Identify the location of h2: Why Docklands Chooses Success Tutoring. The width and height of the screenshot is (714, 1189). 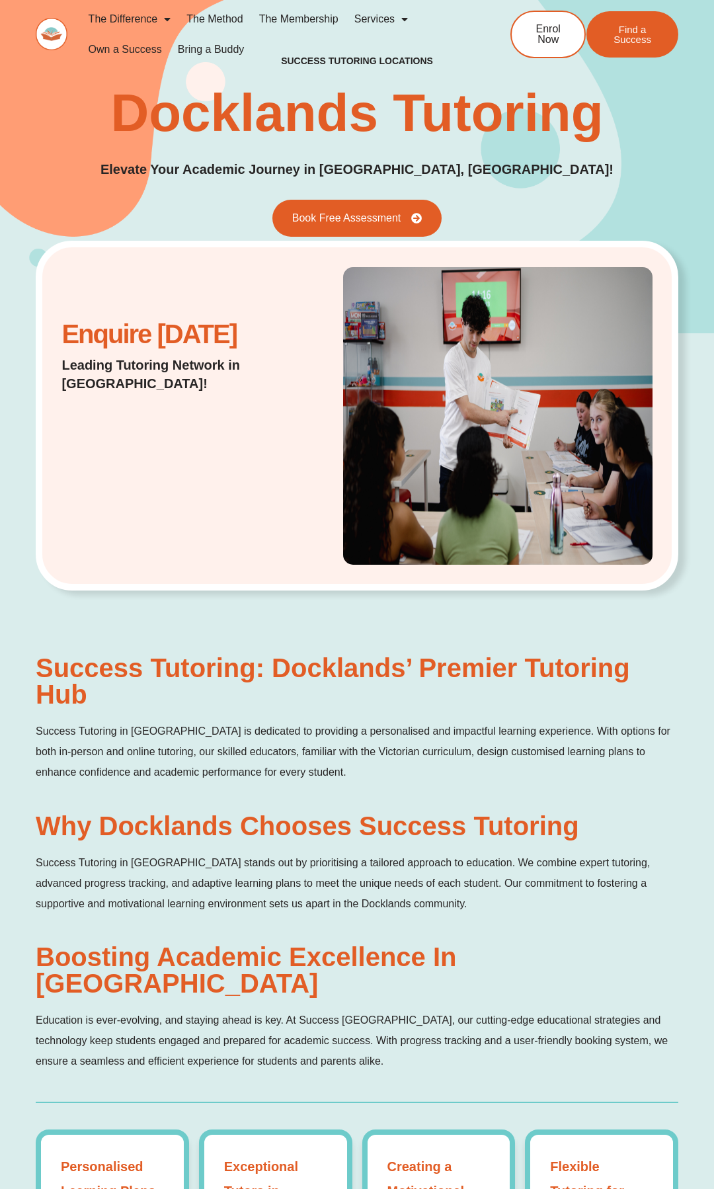
(357, 826).